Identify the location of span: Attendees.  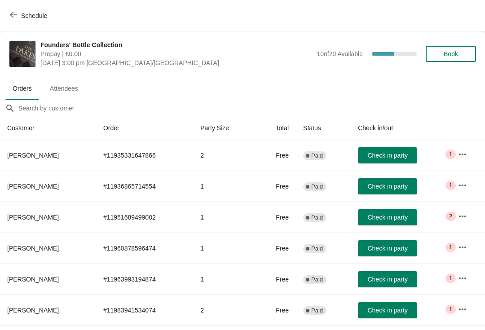
(64, 89).